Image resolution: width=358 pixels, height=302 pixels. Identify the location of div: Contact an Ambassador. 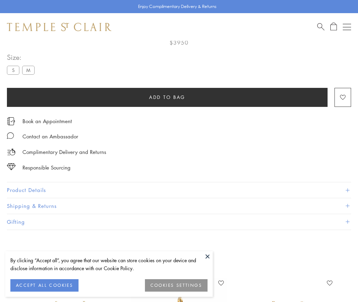
(50, 136).